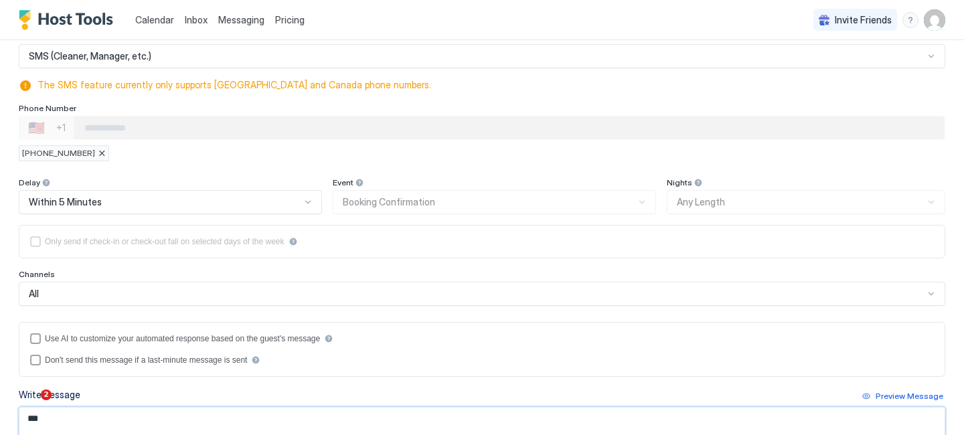 This screenshot has height=435, width=964. I want to click on div: Write Message, so click(50, 394).